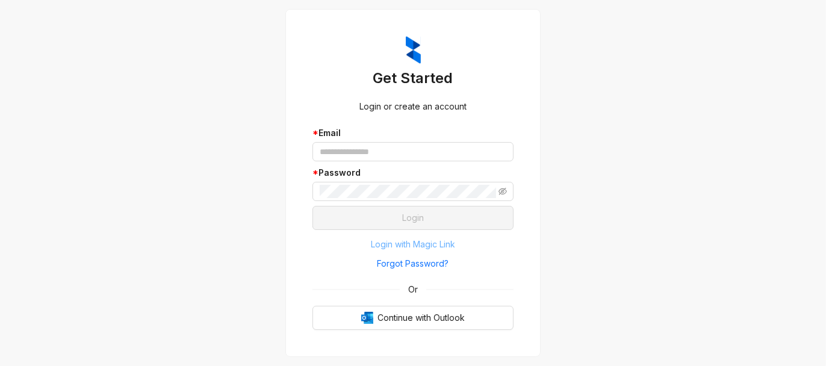  Describe the element at coordinates (413, 173) in the screenshot. I see `div: Password` at that location.